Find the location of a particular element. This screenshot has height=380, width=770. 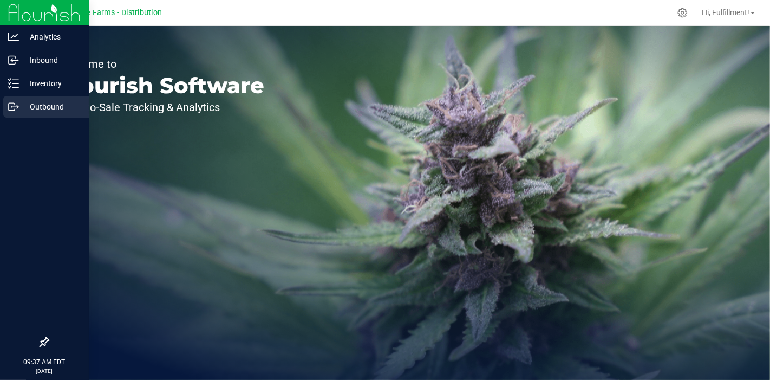

inline-svg: Outbound is located at coordinates (14, 107).